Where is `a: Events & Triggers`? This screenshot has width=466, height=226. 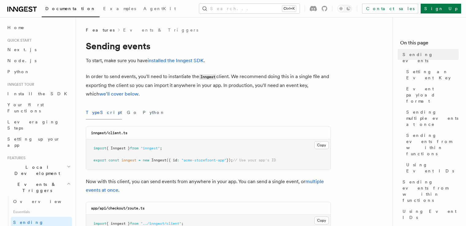
a: Events & Triggers is located at coordinates (160, 30).